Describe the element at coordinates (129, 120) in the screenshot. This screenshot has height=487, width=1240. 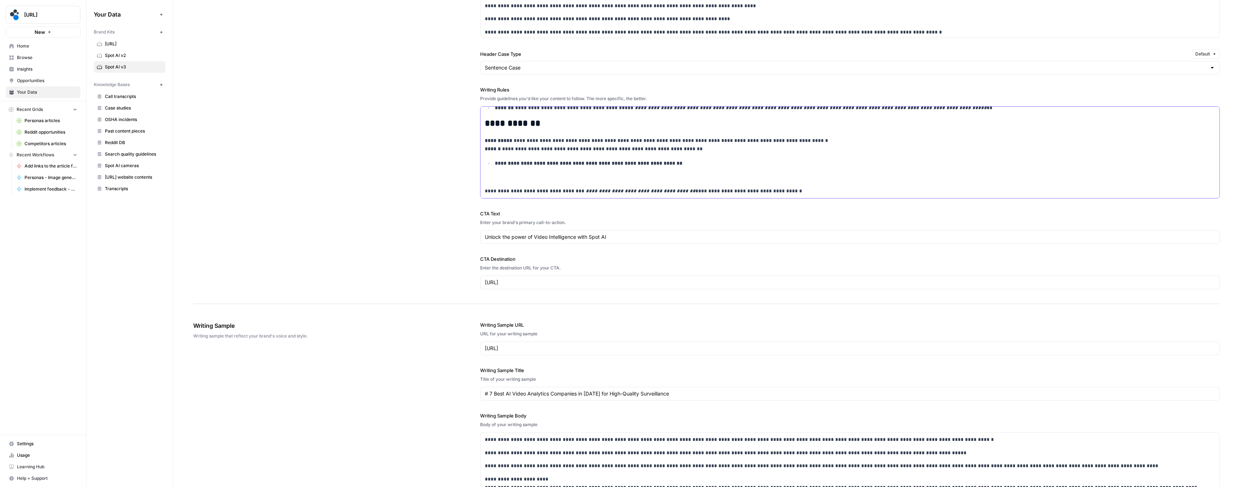
I see `a: OSHA incidents` at that location.